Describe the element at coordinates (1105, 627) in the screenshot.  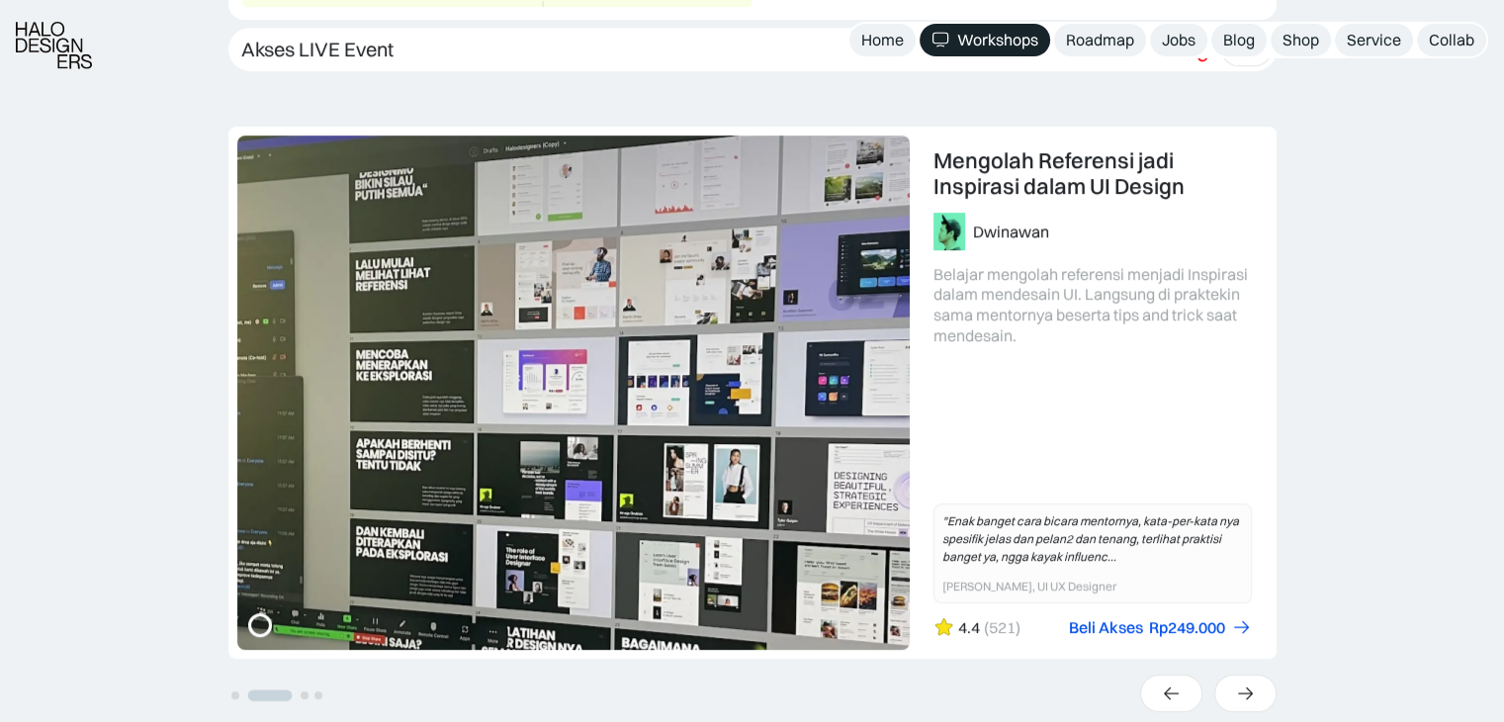
I see `div: Beli Akses` at that location.